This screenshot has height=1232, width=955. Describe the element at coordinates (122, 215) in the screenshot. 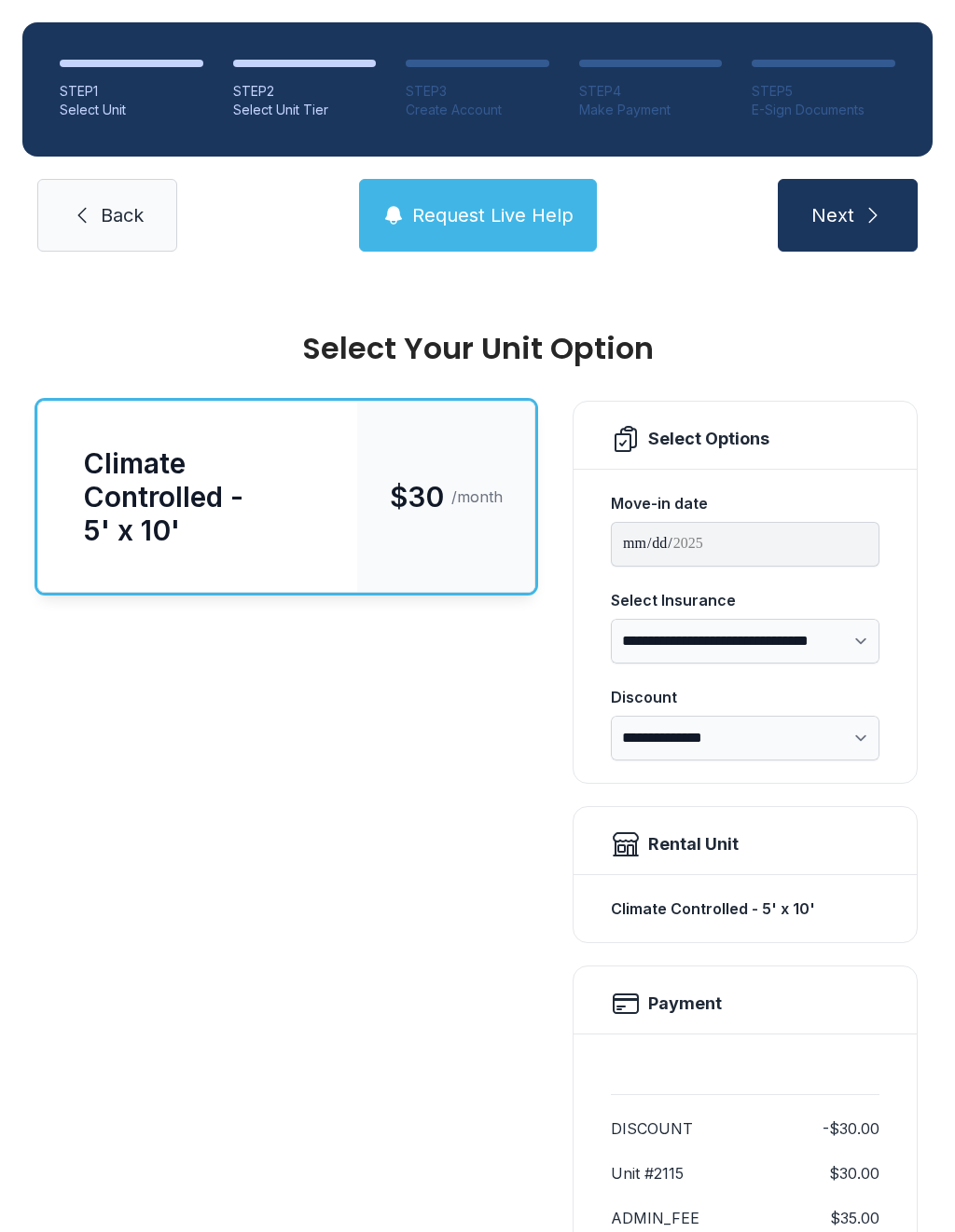

I see `span: Back` at that location.